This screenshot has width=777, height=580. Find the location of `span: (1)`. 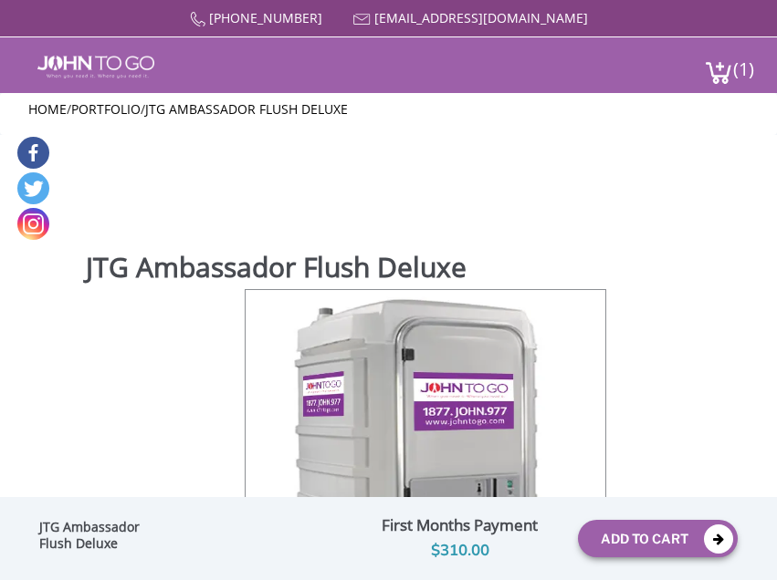

span: (1) is located at coordinates (743, 61).